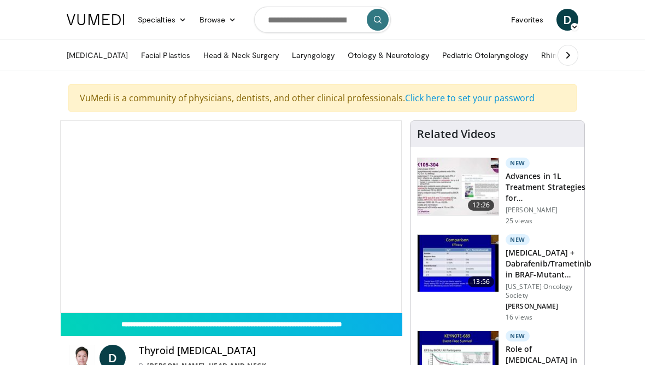 The image size is (645, 365). I want to click on a: Browse, so click(218, 20).